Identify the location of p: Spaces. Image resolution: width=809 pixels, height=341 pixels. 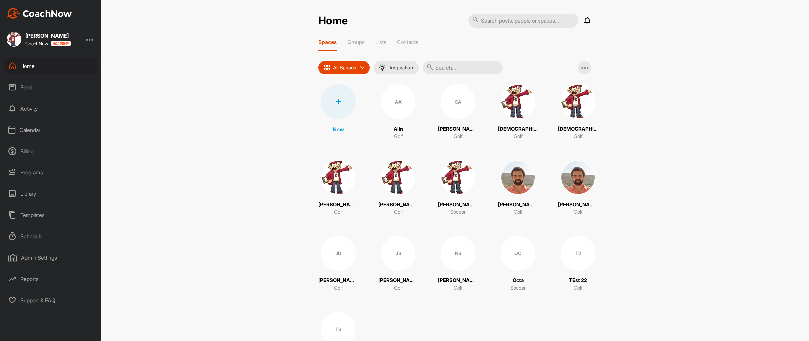
(327, 42).